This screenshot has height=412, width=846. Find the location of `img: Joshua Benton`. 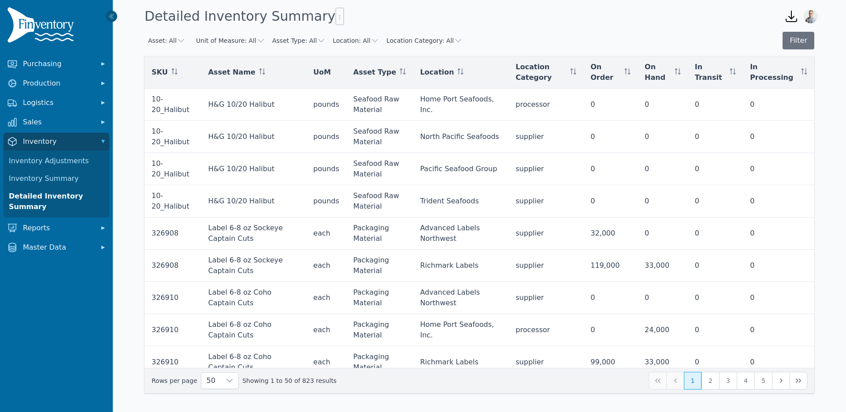

img: Joshua Benton is located at coordinates (811, 16).